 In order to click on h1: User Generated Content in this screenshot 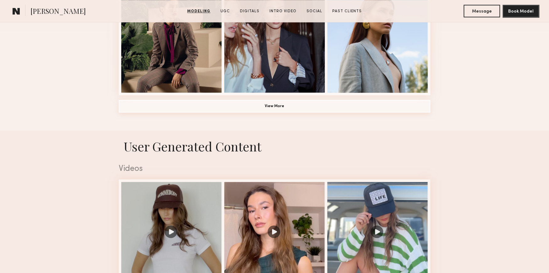, I will do `click(274, 146)`.